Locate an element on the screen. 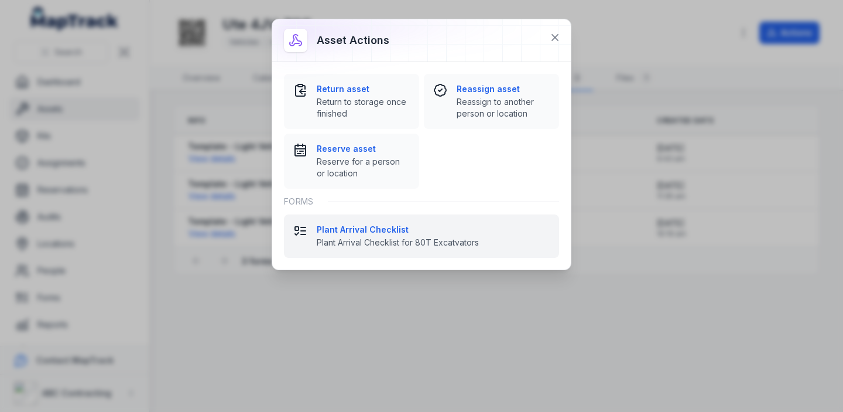  strong: Reserve asset is located at coordinates (363, 149).